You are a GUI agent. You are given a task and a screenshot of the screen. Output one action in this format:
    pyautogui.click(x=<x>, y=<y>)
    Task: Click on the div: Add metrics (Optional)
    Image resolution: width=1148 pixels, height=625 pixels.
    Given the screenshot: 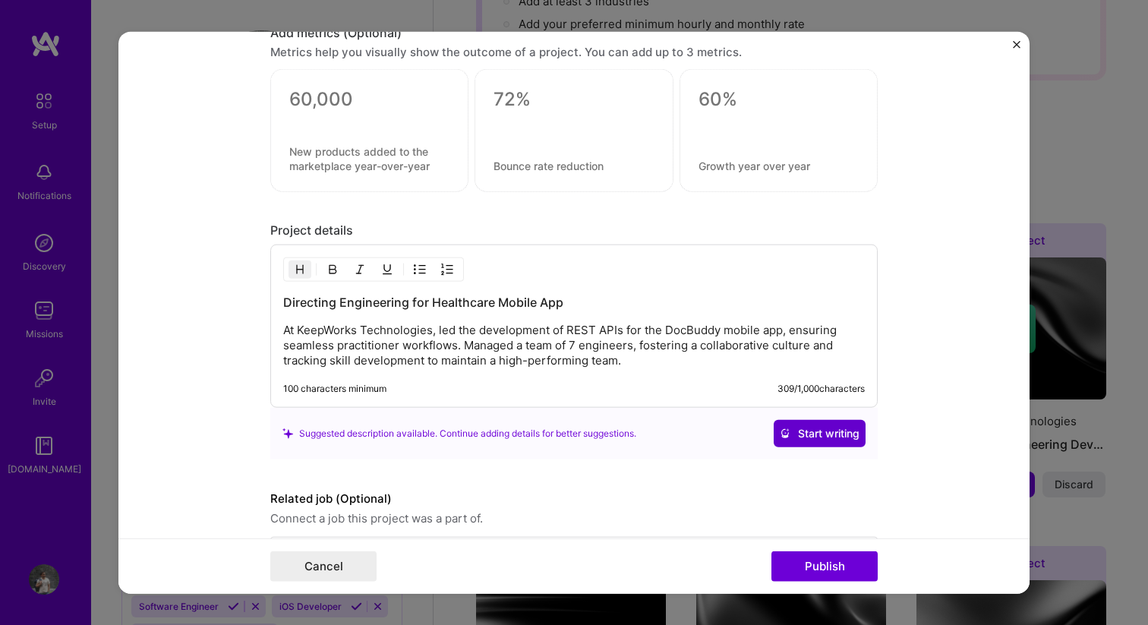 What is the action you would take?
    pyautogui.click(x=574, y=33)
    